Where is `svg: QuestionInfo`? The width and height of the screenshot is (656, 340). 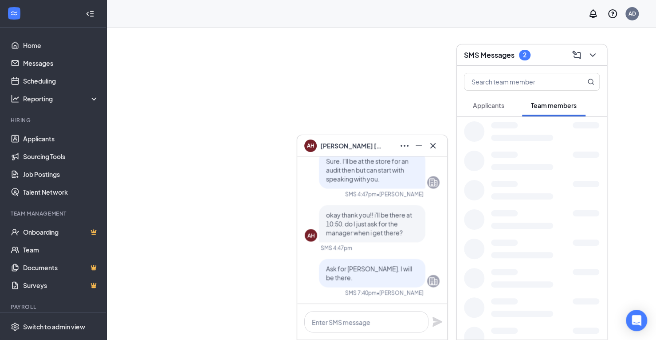
svg: QuestionInfo is located at coordinates (613, 14).